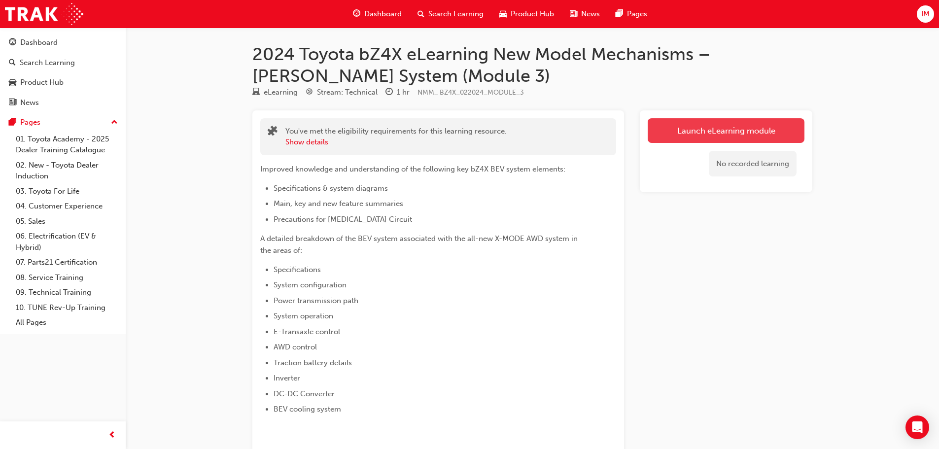 This screenshot has height=449, width=939. What do you see at coordinates (67, 191) in the screenshot?
I see `a: 03. Toyota For Life` at bounding box center [67, 191].